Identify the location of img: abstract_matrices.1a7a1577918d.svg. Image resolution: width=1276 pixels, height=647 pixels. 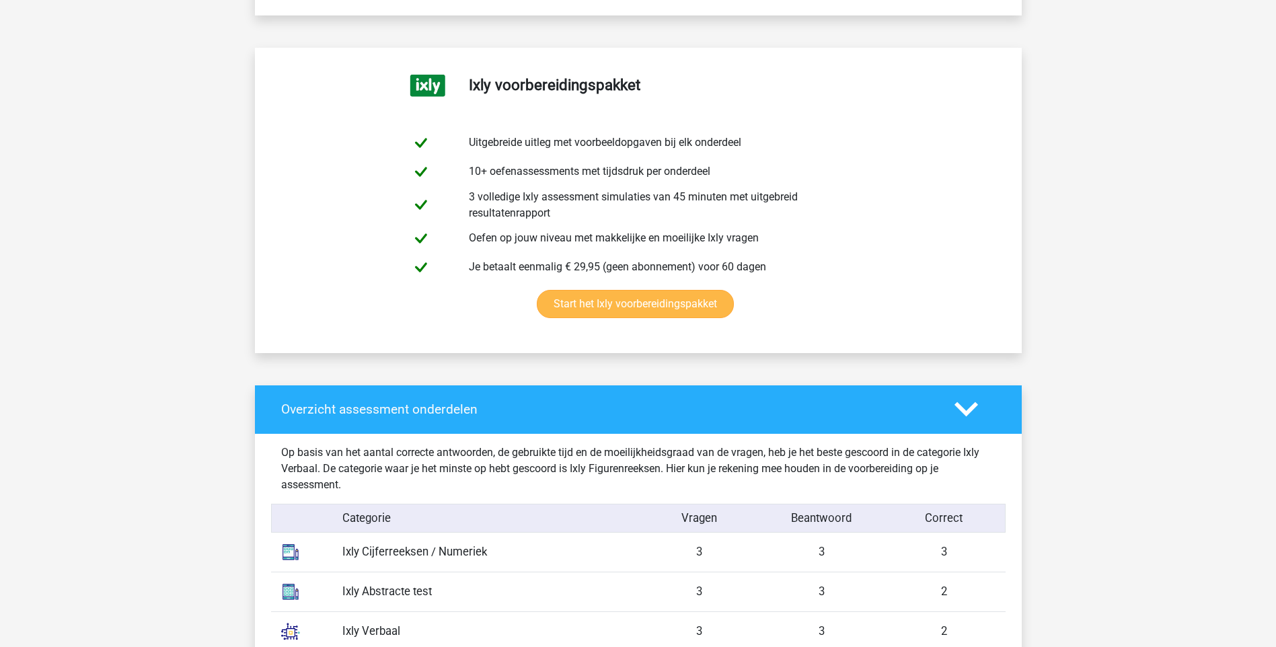
(291, 592).